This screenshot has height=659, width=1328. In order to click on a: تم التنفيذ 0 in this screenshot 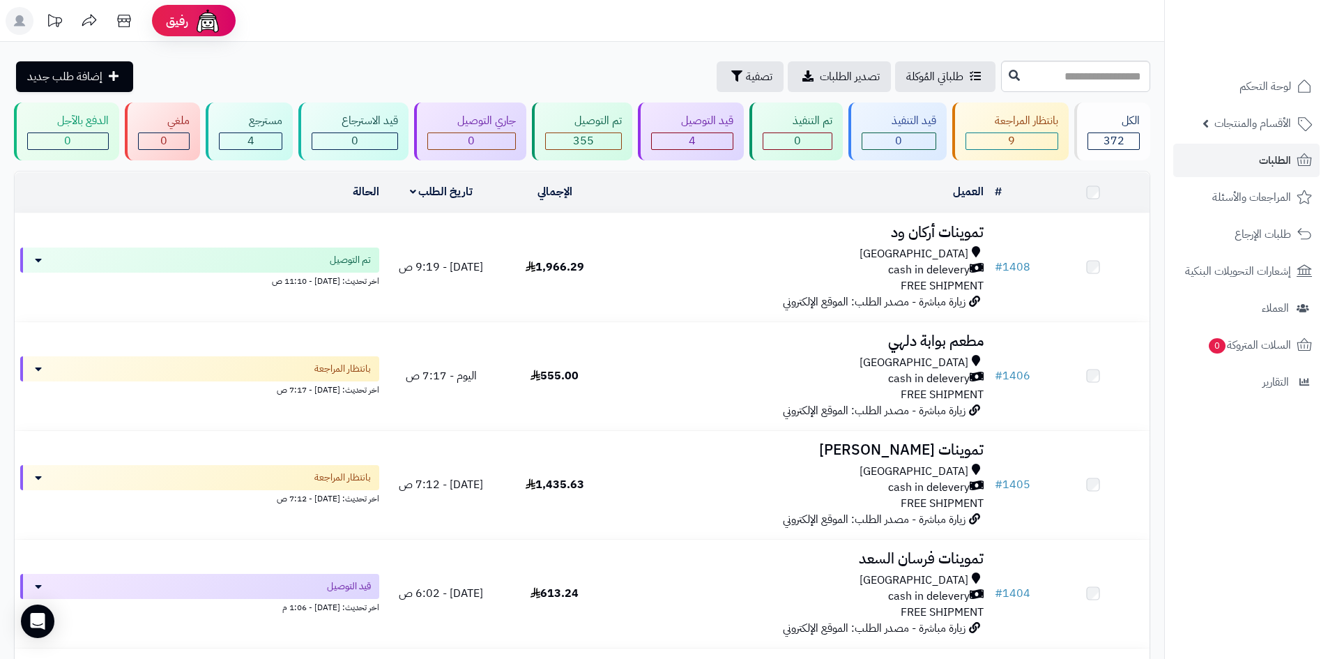, I will do `click(796, 131)`.